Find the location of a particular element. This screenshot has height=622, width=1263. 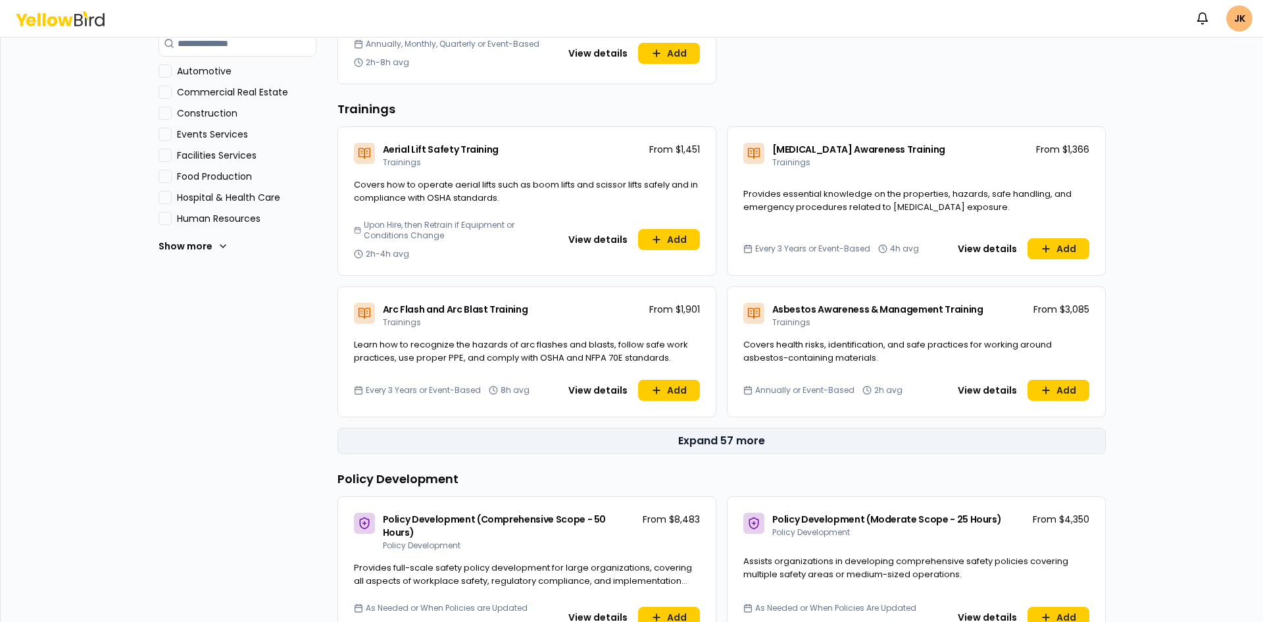

span: Annually or Event-Based is located at coordinates (804, 390).